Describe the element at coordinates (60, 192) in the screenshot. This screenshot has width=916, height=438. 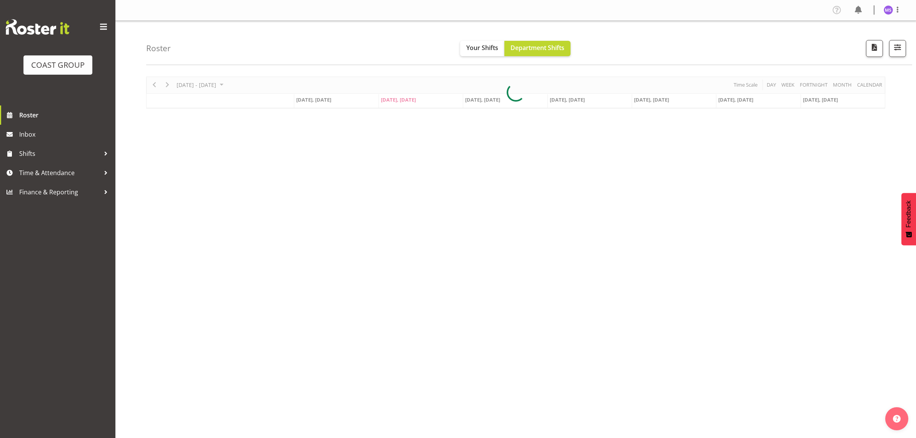
I see `span: Finance & Reporting` at that location.